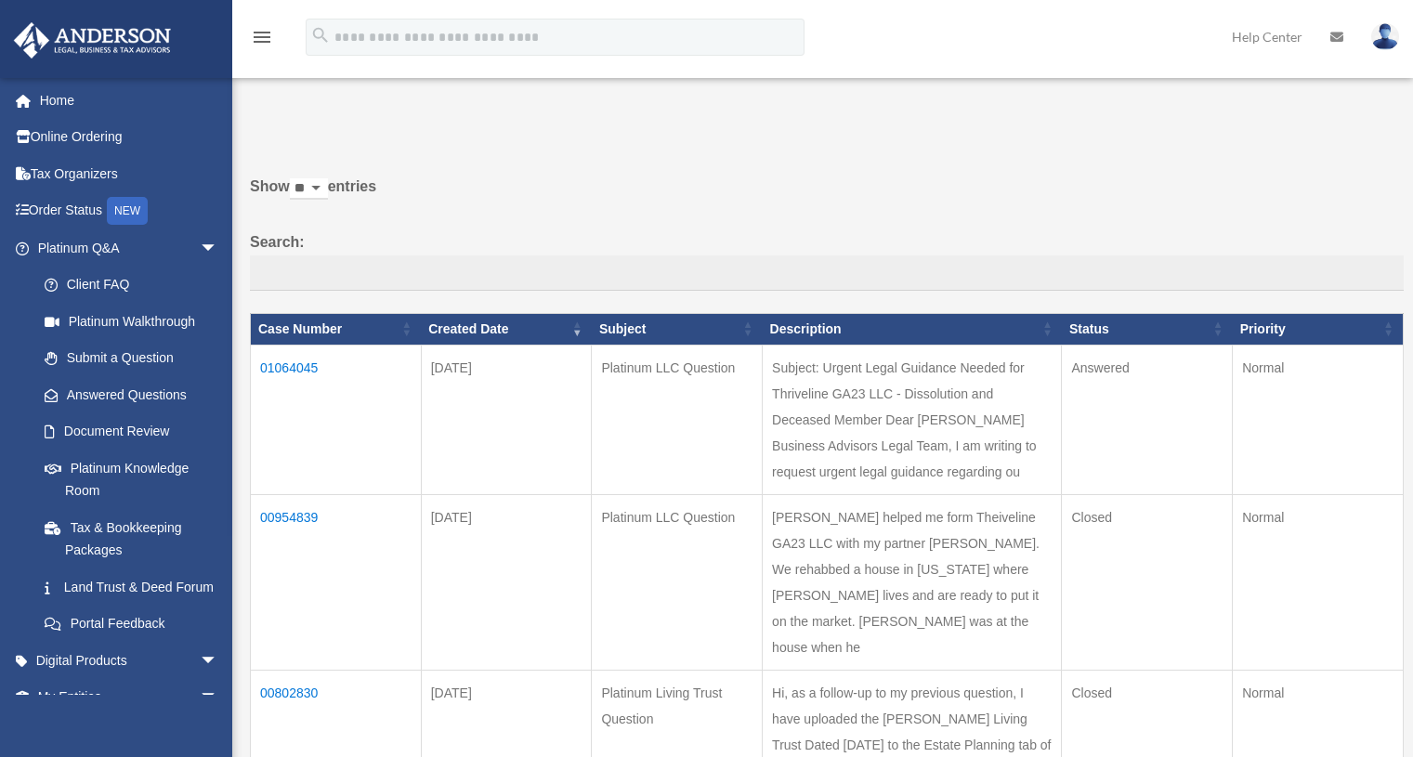 The image size is (1413, 757). I want to click on td: 00954839, so click(336, 581).